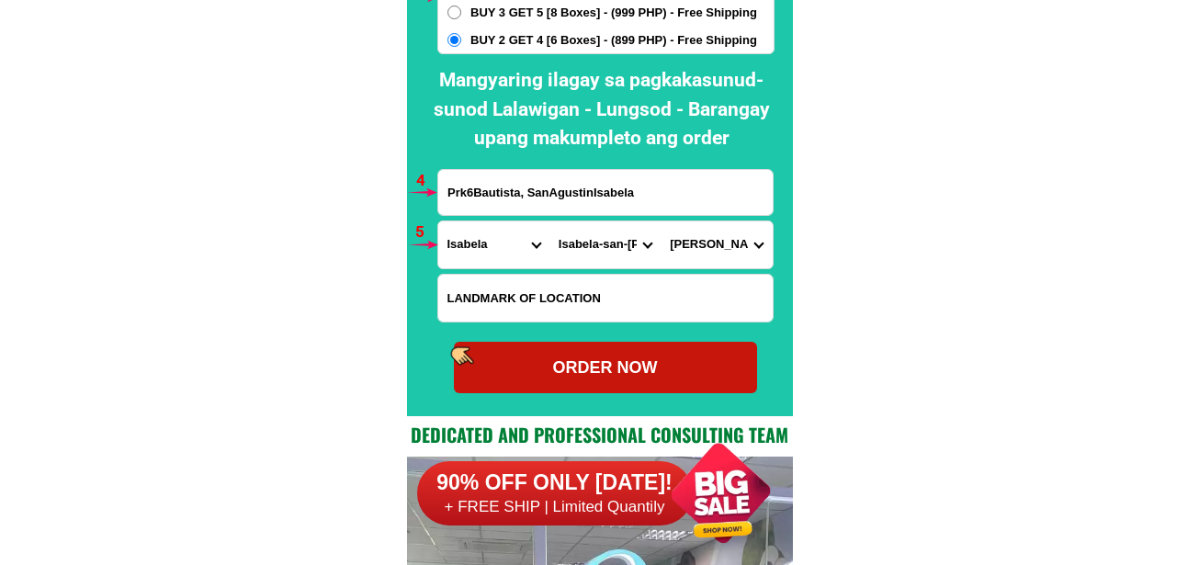 This screenshot has width=1199, height=565. What do you see at coordinates (600, 435) in the screenshot?
I see `h2: Dedicated and professional consulting team` at bounding box center [600, 435].